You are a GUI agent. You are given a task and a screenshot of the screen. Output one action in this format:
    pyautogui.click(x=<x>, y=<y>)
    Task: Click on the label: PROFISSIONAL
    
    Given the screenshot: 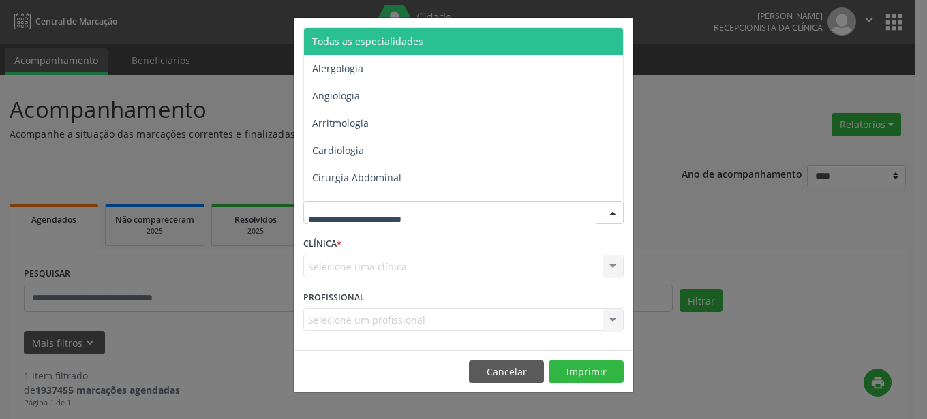 What is the action you would take?
    pyautogui.click(x=334, y=297)
    